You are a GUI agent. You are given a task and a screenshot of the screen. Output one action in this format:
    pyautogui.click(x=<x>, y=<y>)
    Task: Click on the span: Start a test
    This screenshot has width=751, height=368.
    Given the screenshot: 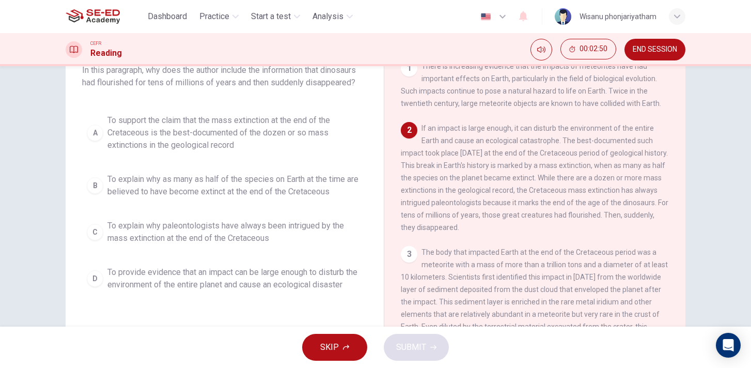 What is the action you would take?
    pyautogui.click(x=271, y=17)
    